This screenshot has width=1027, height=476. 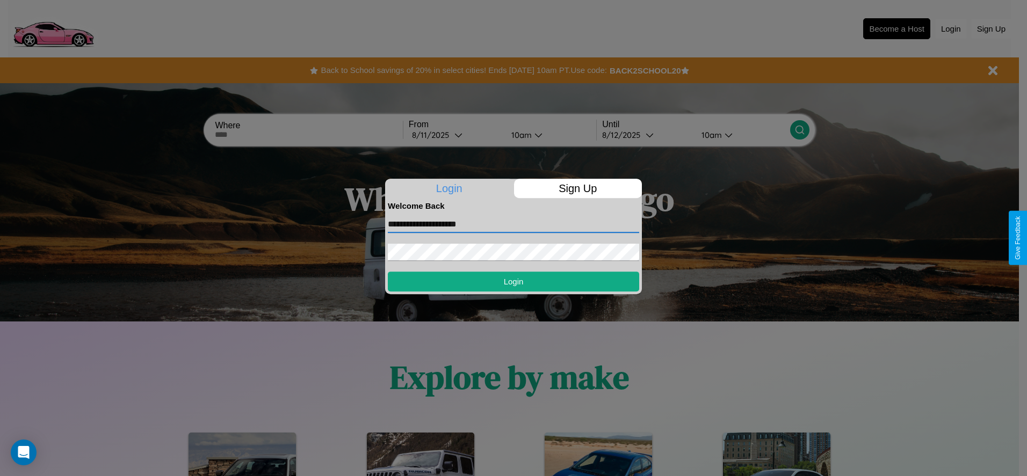 What do you see at coordinates (513, 206) in the screenshot?
I see `h4: Welcome Back` at bounding box center [513, 206].